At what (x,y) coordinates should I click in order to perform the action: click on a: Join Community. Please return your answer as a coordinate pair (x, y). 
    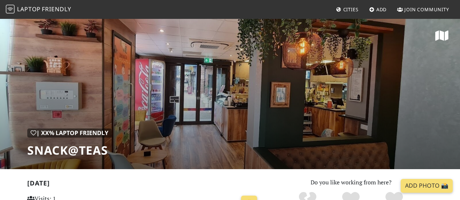
    Looking at the image, I should click on (423, 9).